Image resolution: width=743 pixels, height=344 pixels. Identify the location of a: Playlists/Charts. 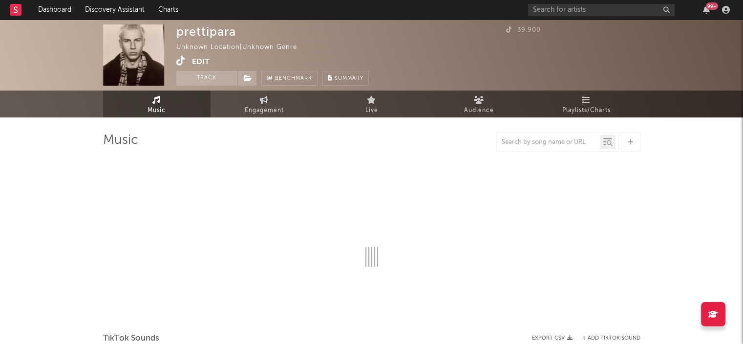
(587, 104).